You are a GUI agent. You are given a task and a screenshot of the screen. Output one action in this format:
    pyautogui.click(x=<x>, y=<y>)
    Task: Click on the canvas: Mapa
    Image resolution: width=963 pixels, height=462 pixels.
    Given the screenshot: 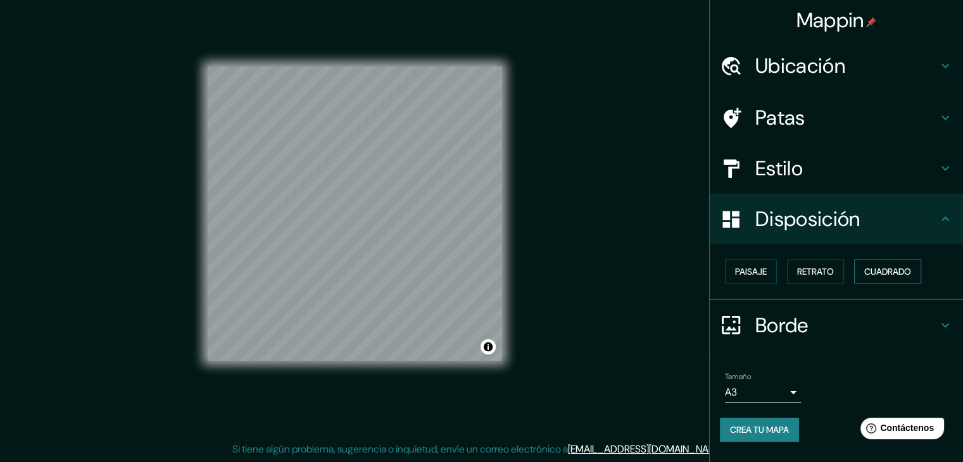 What is the action you would take?
    pyautogui.click(x=354, y=213)
    